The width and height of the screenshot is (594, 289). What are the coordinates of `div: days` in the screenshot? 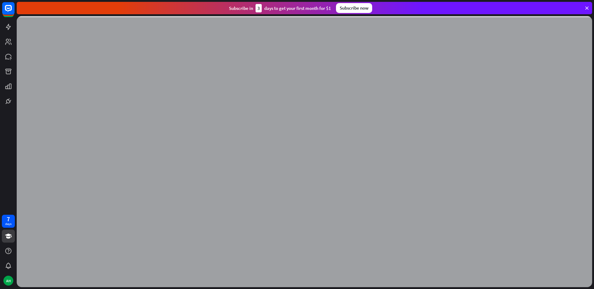 It's located at (8, 224).